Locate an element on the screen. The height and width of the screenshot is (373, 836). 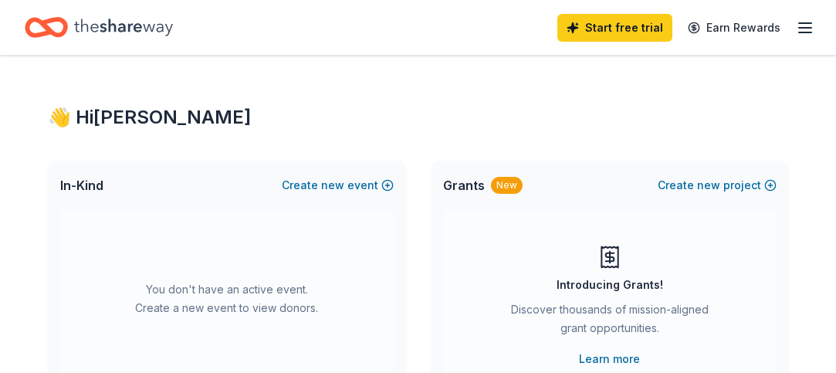
button: Createnewproject is located at coordinates (717, 185).